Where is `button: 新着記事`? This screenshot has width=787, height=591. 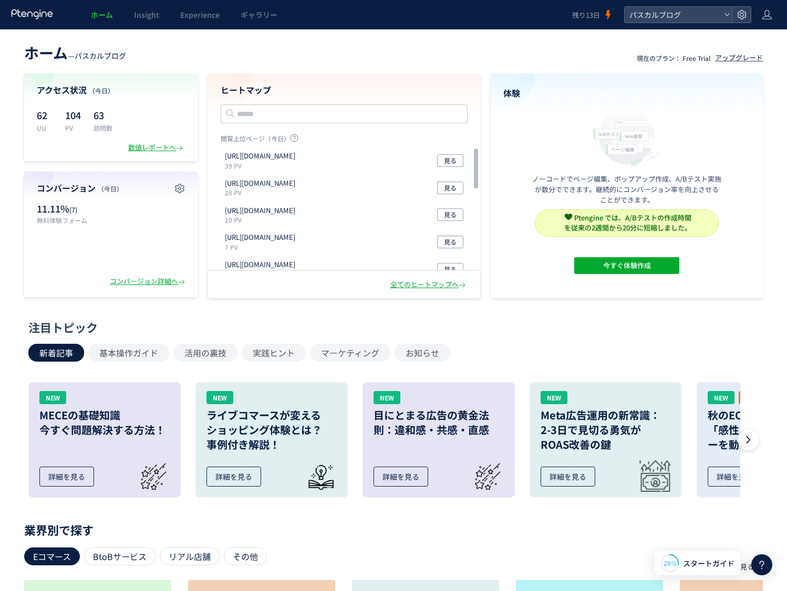
button: 新着記事 is located at coordinates (56, 353).